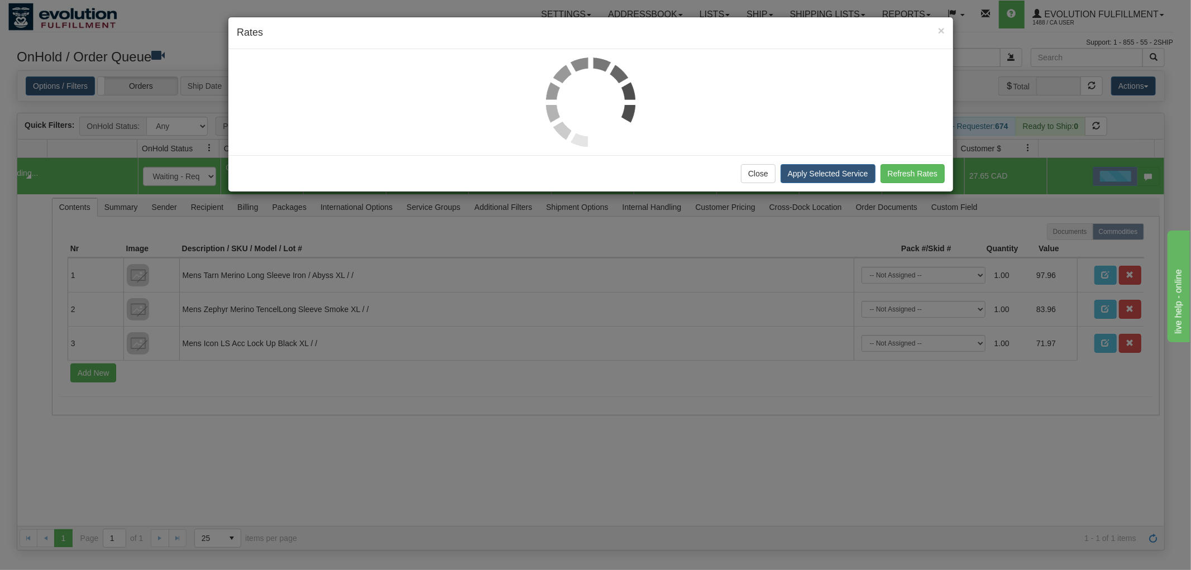 The image size is (1191, 570). What do you see at coordinates (828, 174) in the screenshot?
I see `button: Apply Selected Service` at bounding box center [828, 174].